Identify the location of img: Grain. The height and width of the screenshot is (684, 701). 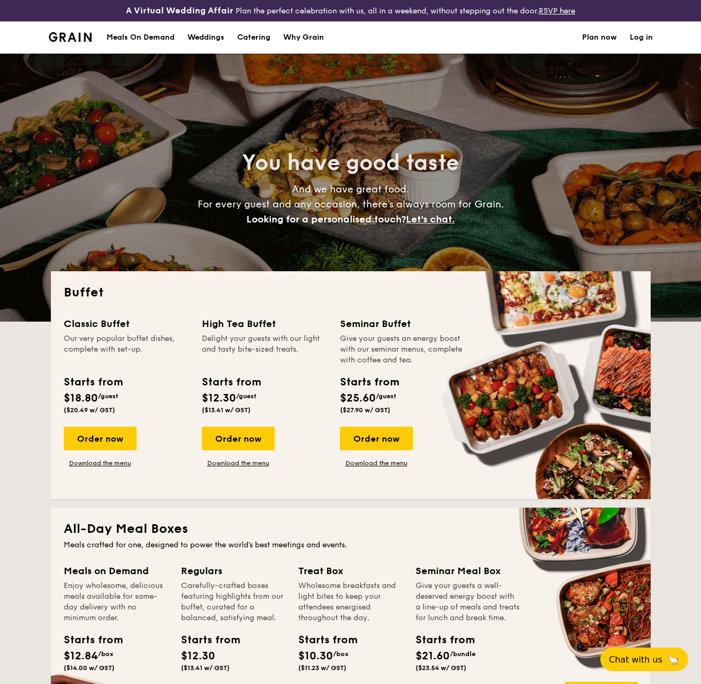
(70, 37).